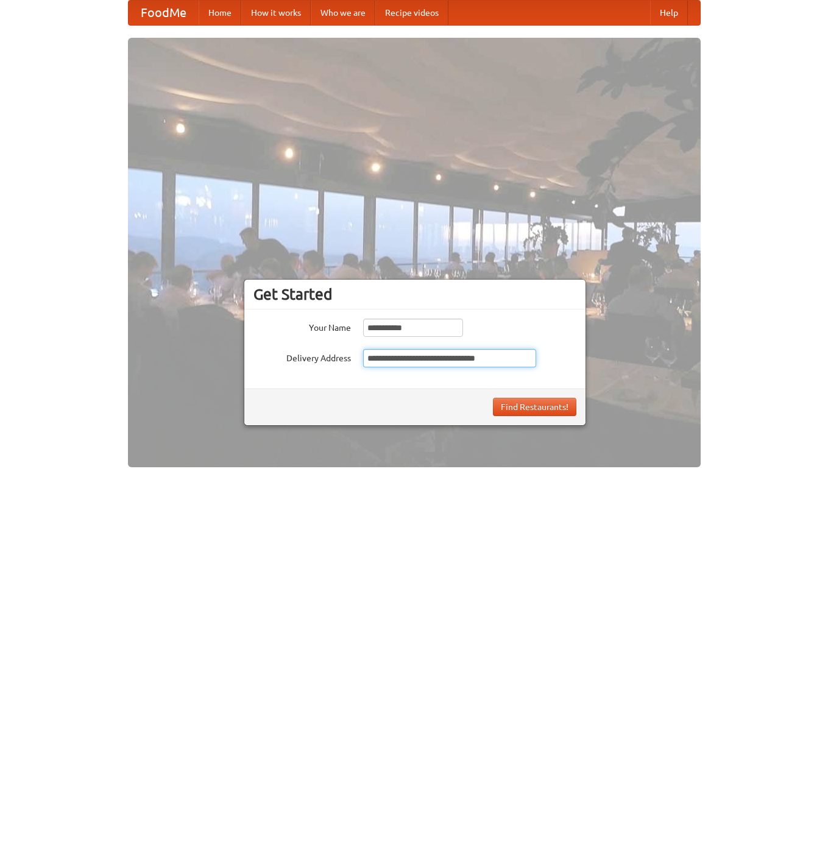 The height and width of the screenshot is (862, 828). I want to click on a: FoodMe, so click(163, 13).